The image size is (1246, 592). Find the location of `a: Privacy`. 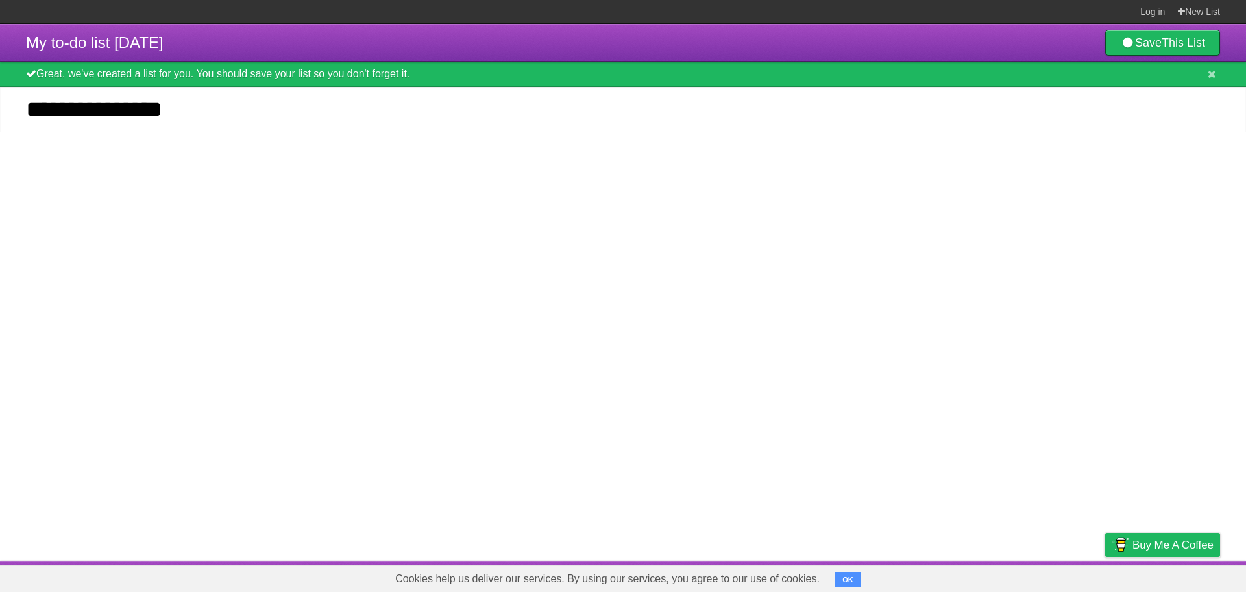

a: Privacy is located at coordinates (1105, 577).